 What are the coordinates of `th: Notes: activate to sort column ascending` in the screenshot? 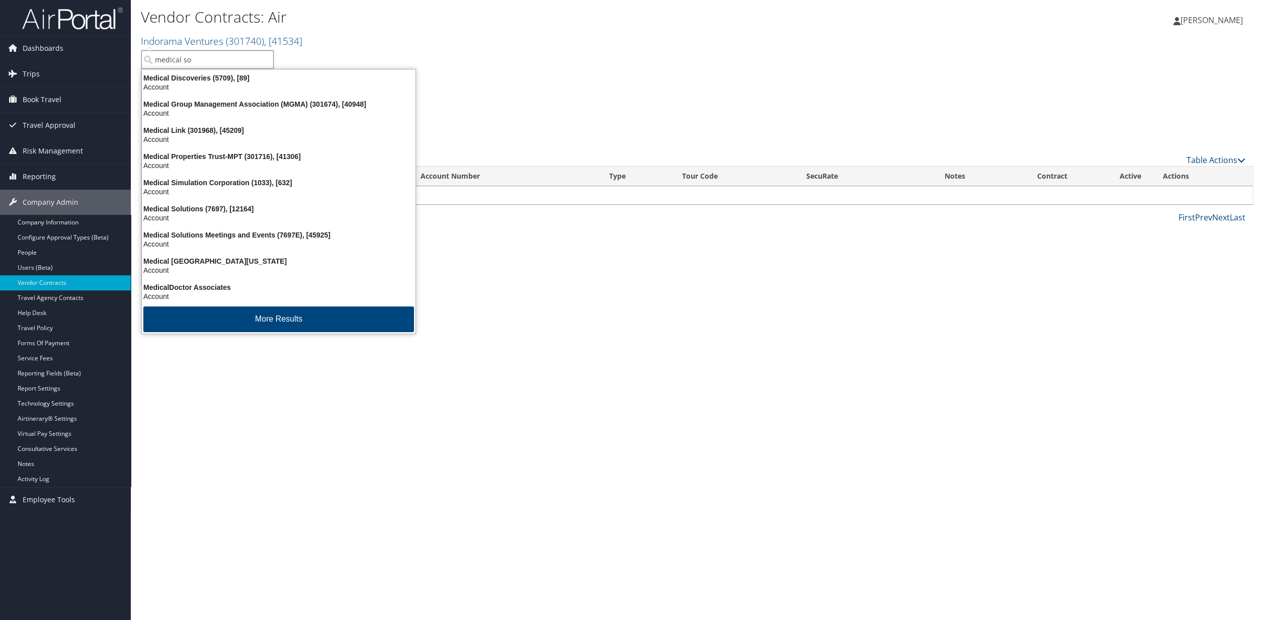 It's located at (954, 176).